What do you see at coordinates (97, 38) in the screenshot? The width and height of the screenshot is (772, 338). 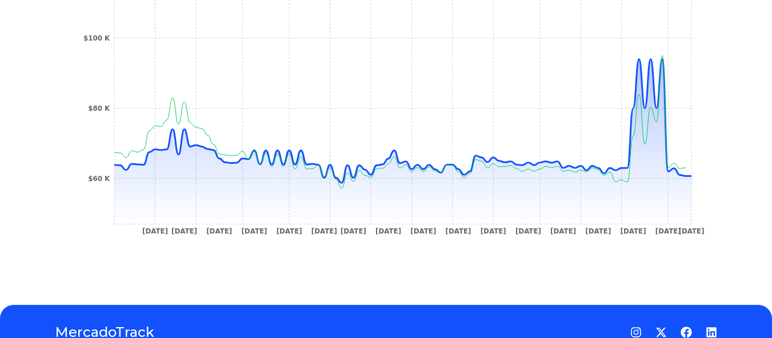 I see `tspan: $100 K` at bounding box center [97, 38].